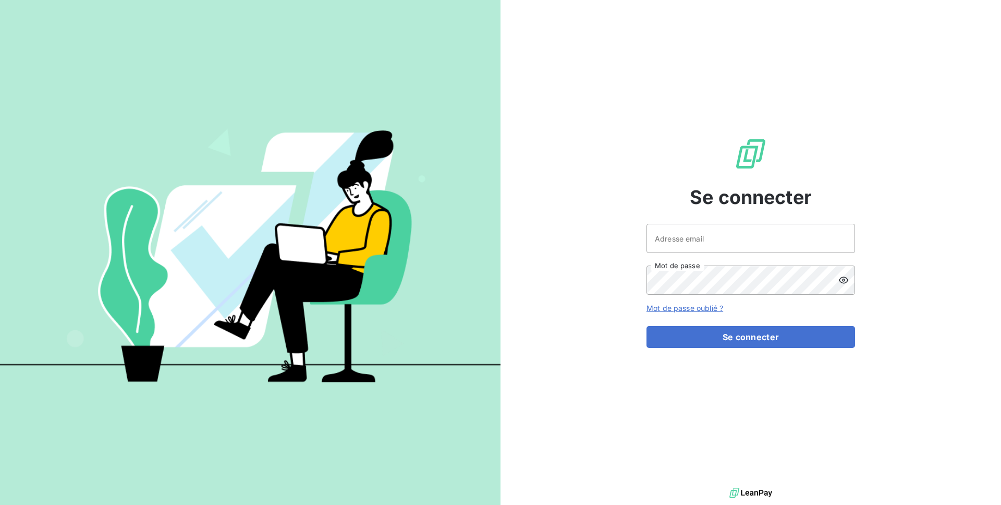 The height and width of the screenshot is (505, 1001). I want to click on input: placeholder, so click(751, 238).